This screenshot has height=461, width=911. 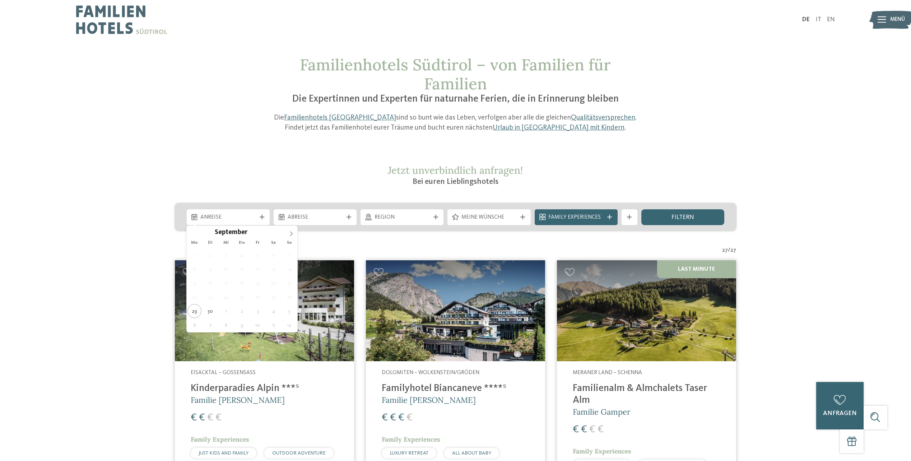 What do you see at coordinates (646, 395) in the screenshot?
I see `h4: Familienalm & Almchalets Taser Alm` at bounding box center [646, 395].